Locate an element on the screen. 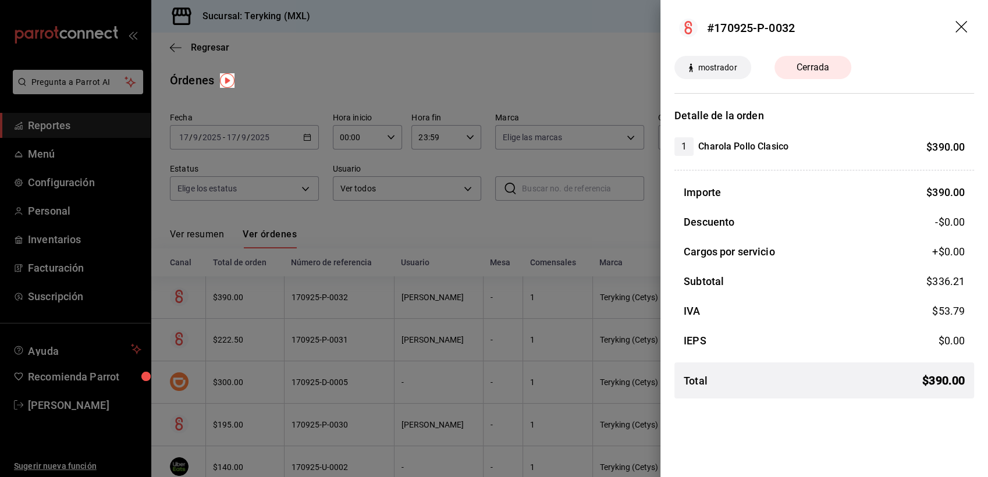 This screenshot has width=988, height=477. span: Cerrada is located at coordinates (813, 67).